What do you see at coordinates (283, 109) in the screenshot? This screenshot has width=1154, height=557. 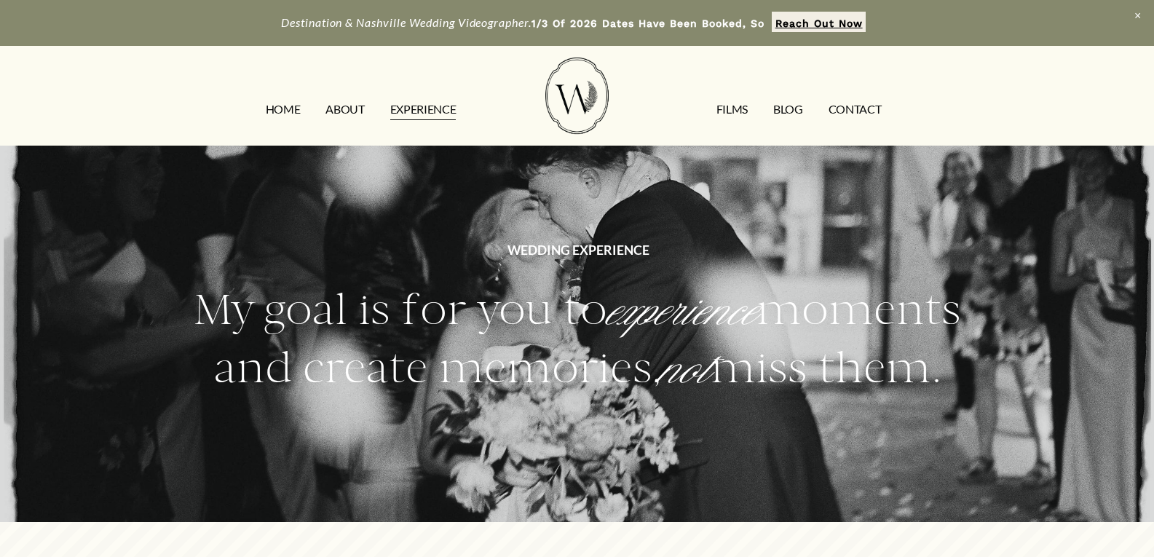 I see `a: HOME` at bounding box center [283, 109].